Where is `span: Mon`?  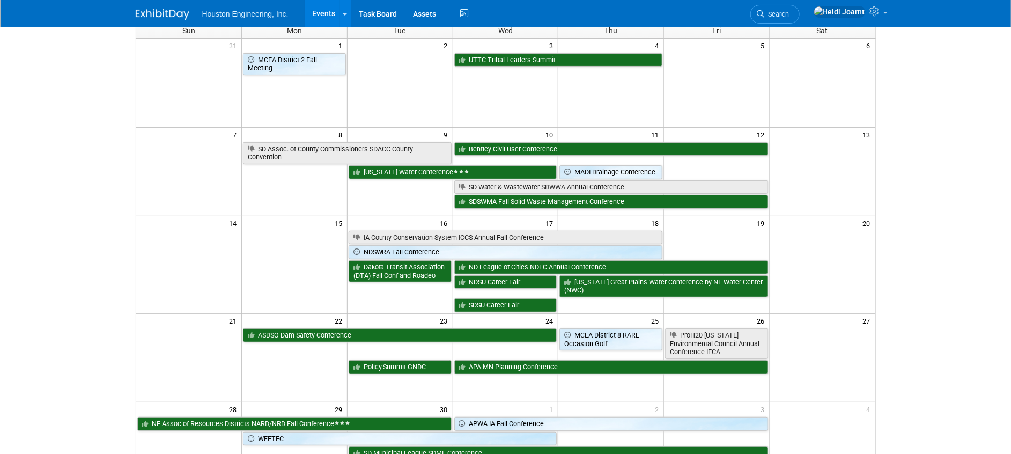
span: Mon is located at coordinates (295, 31).